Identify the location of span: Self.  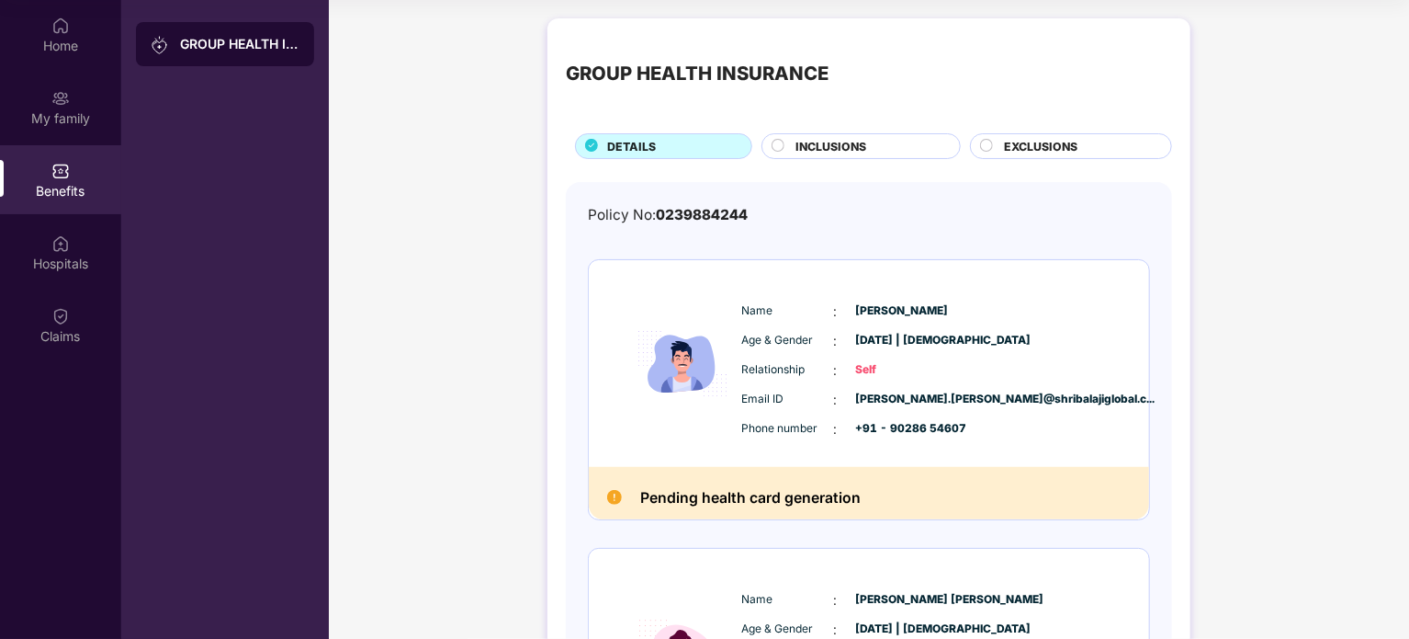
(902, 369).